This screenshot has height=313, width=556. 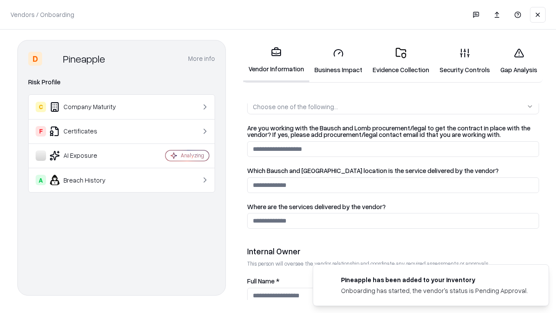 What do you see at coordinates (122, 82) in the screenshot?
I see `div: Risk Profile` at bounding box center [122, 82].